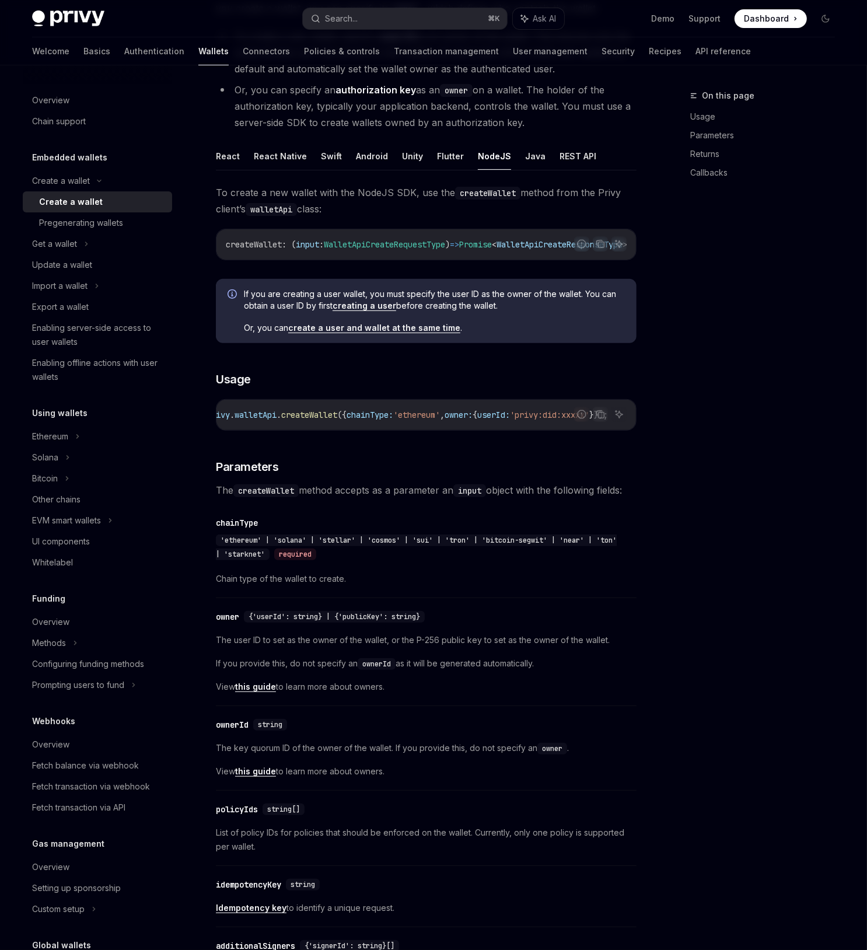 The image size is (867, 950). What do you see at coordinates (494, 19) in the screenshot?
I see `span: ⌘ K` at bounding box center [494, 19].